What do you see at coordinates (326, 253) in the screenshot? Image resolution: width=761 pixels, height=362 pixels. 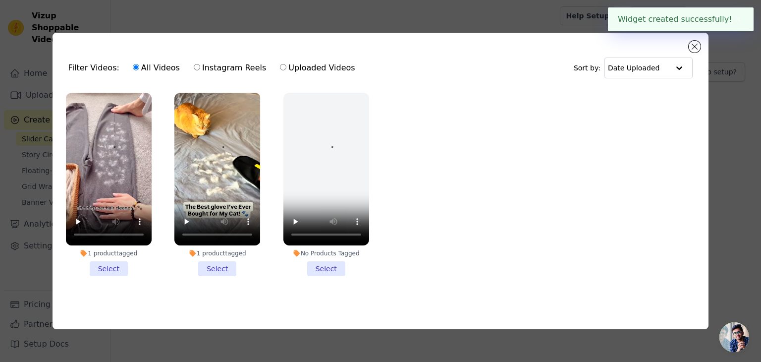 I see `div: No Products Tagged` at bounding box center [326, 253].